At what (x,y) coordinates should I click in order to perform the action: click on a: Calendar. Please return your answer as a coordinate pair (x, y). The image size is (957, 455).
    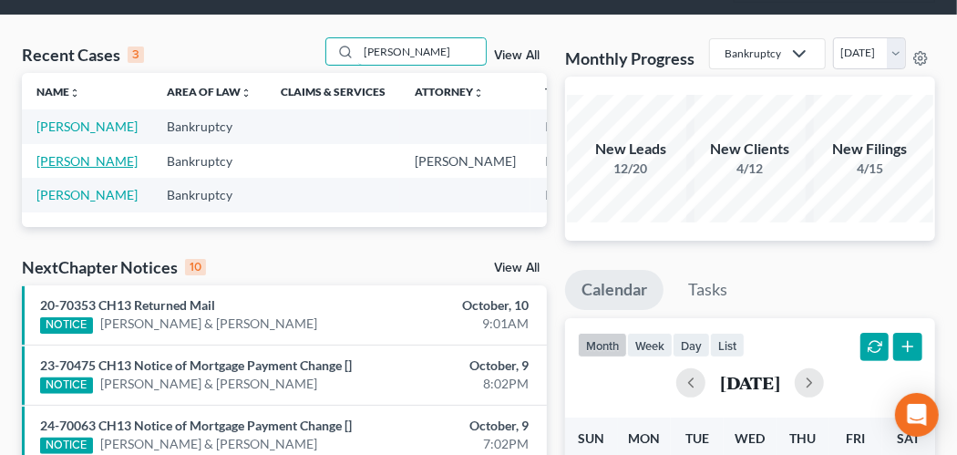
    Looking at the image, I should click on (614, 290).